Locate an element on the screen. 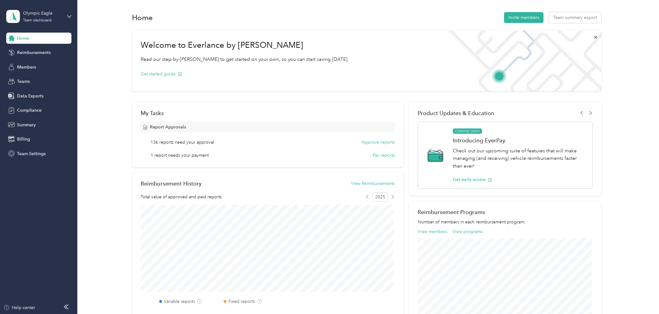 The height and width of the screenshot is (314, 659). span: Team Settings is located at coordinates (31, 154).